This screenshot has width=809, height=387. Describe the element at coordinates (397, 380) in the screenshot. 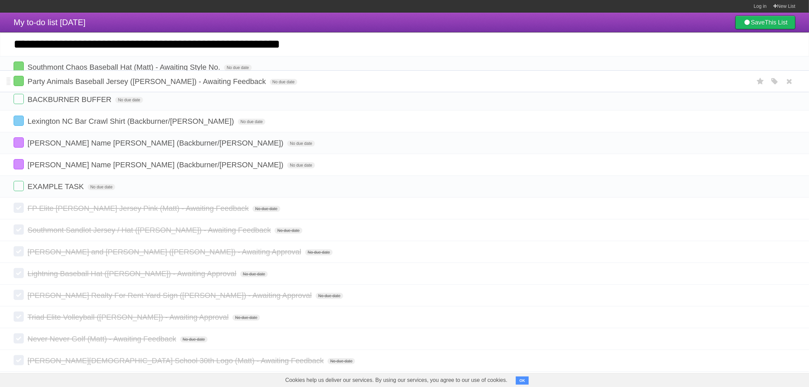

I see `span: Cookies help us deliver our services. By using our services, you agree to our use of cookies.` at that location.